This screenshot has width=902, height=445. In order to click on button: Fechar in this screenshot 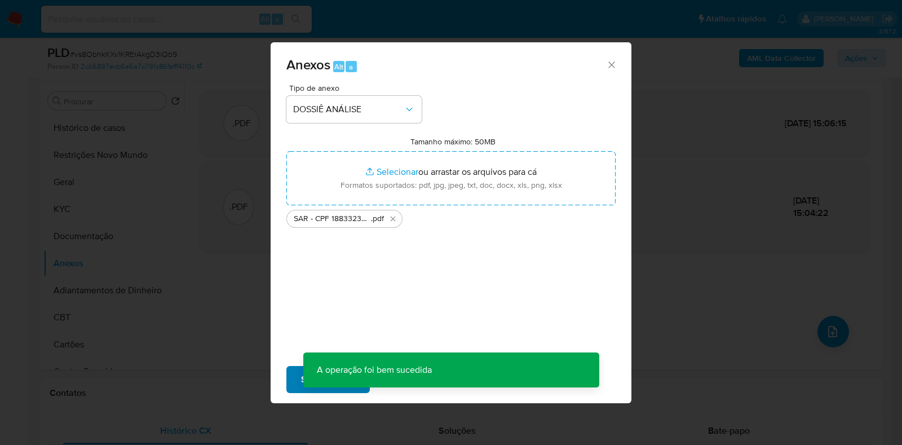, I will do `click(611, 64)`.